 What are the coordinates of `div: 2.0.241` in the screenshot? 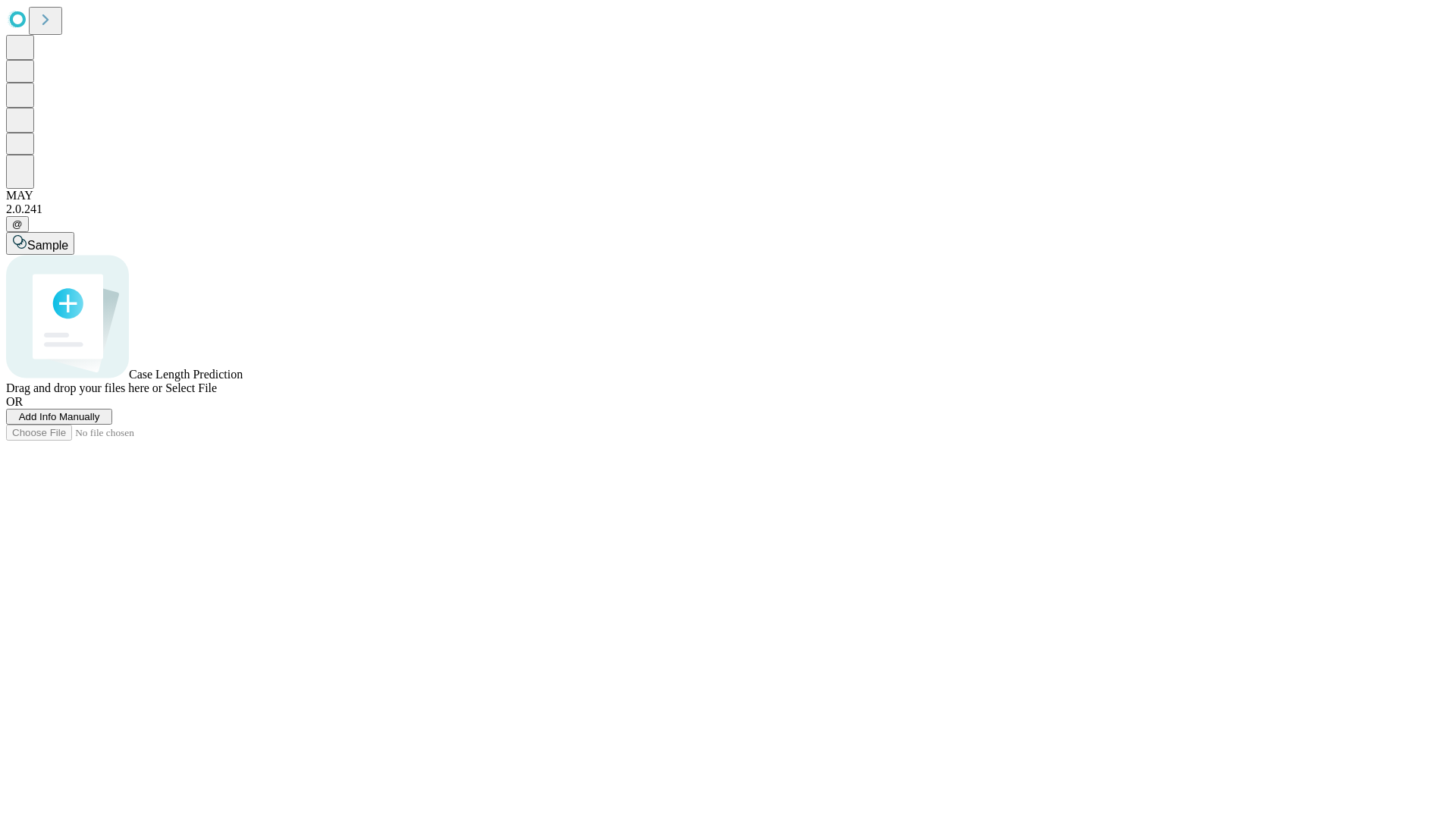 It's located at (728, 209).